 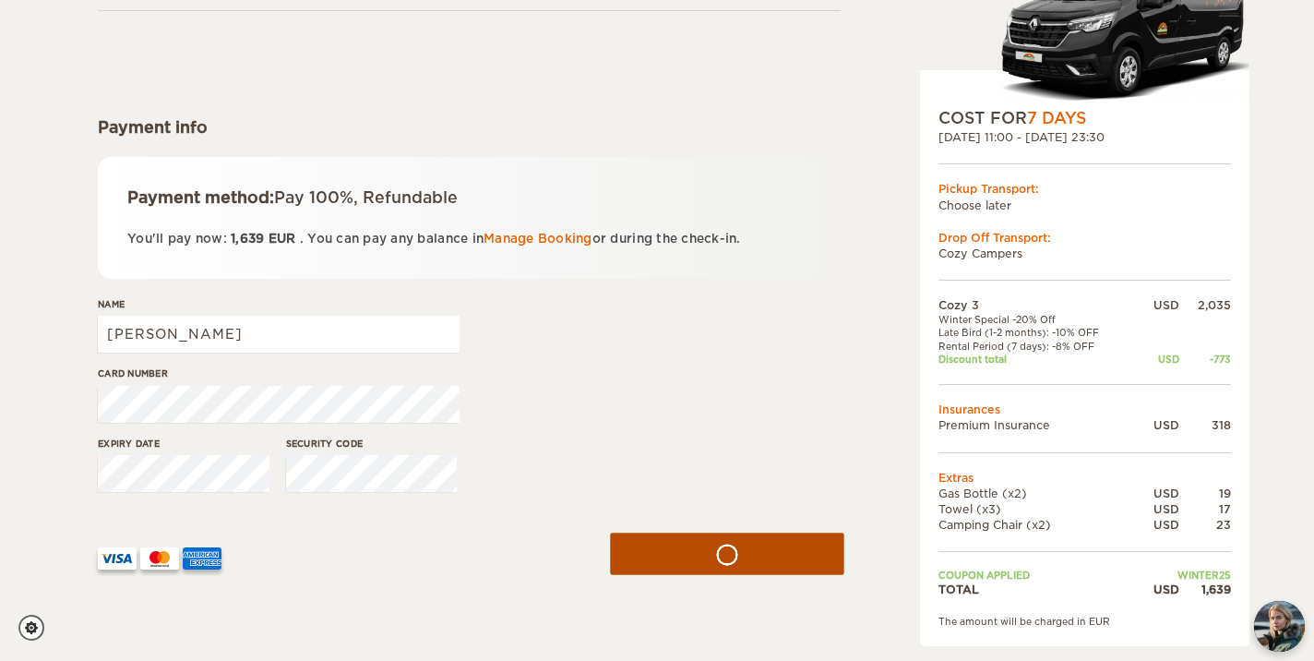 What do you see at coordinates (1084, 188) in the screenshot?
I see `div: Pickup Transport:` at bounding box center [1084, 188].